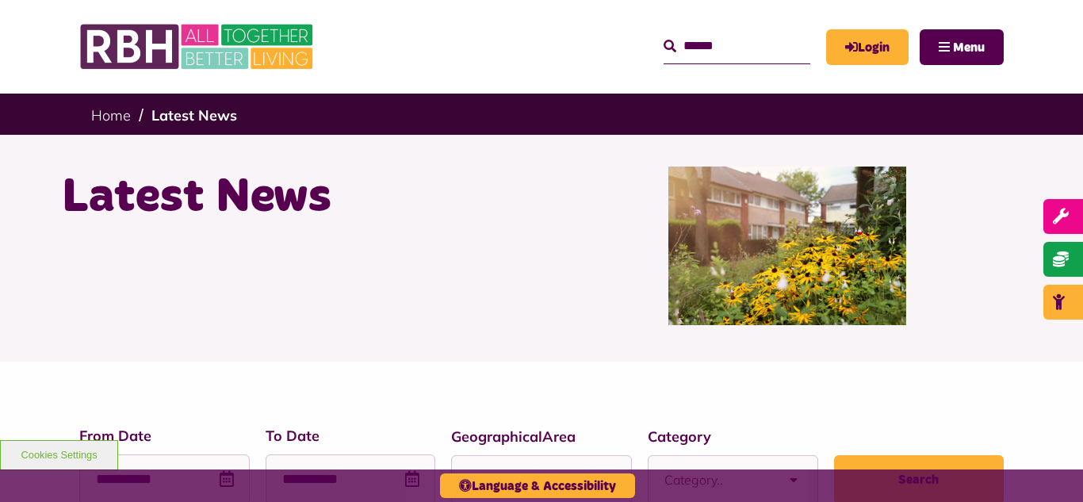 The image size is (1083, 502). What do you see at coordinates (787, 246) in the screenshot?
I see `img: SAZ MEDIA RBH HOUSING4` at bounding box center [787, 246].